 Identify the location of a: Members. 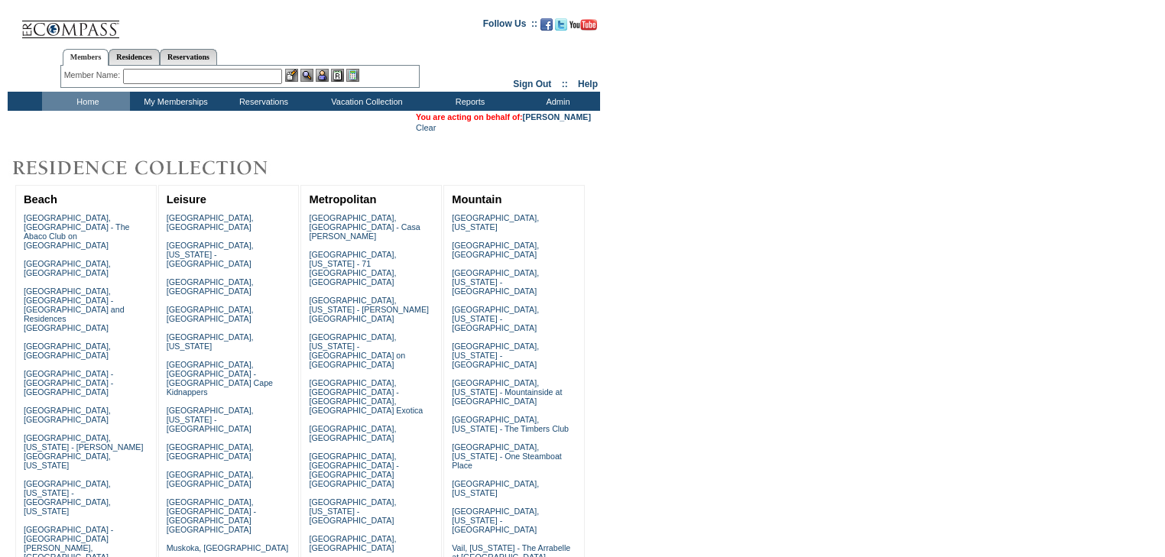
(86, 57).